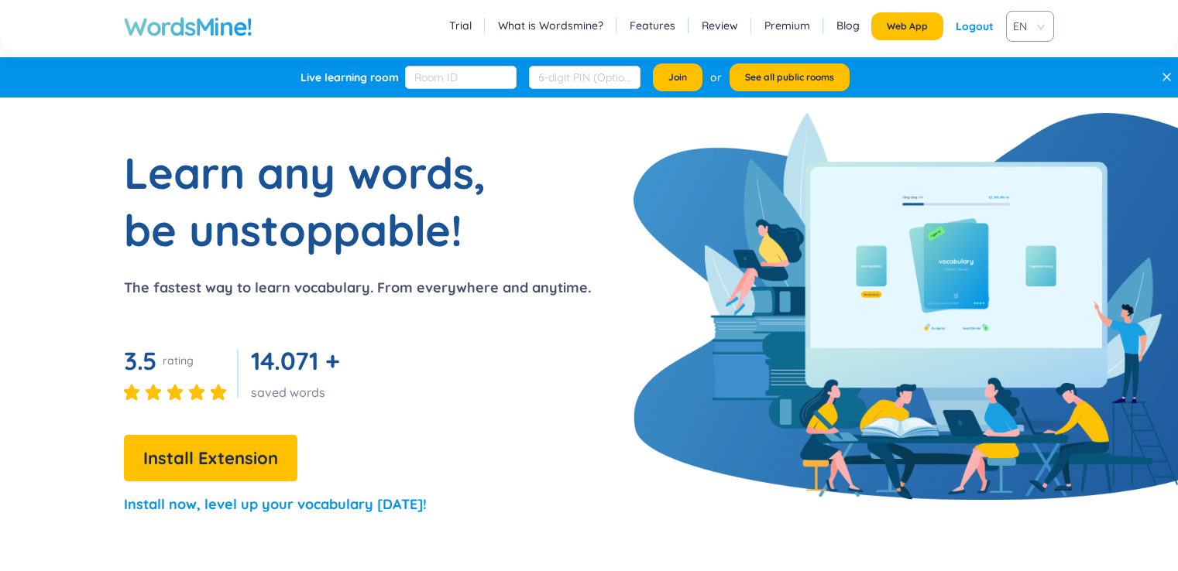  What do you see at coordinates (907, 26) in the screenshot?
I see `button: Web App` at bounding box center [907, 26].